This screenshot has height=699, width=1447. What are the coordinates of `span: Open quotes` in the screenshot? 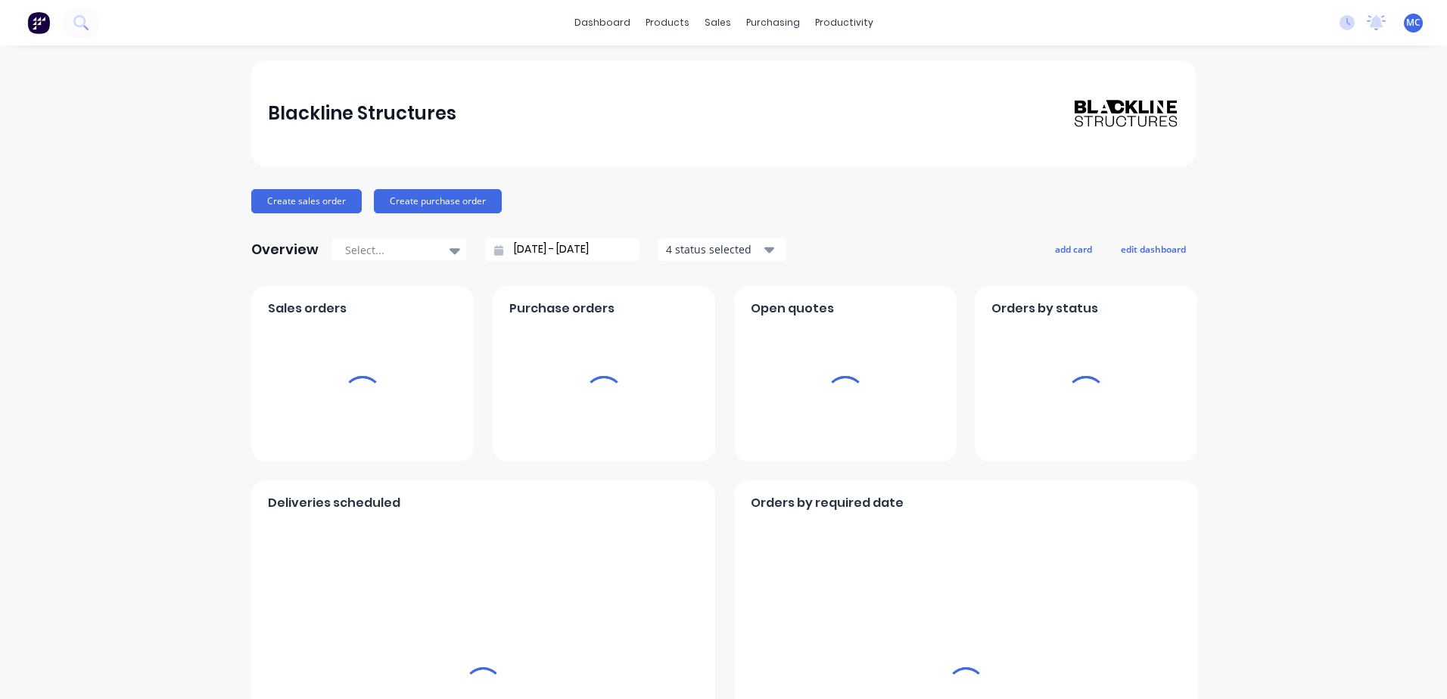 It's located at (792, 309).